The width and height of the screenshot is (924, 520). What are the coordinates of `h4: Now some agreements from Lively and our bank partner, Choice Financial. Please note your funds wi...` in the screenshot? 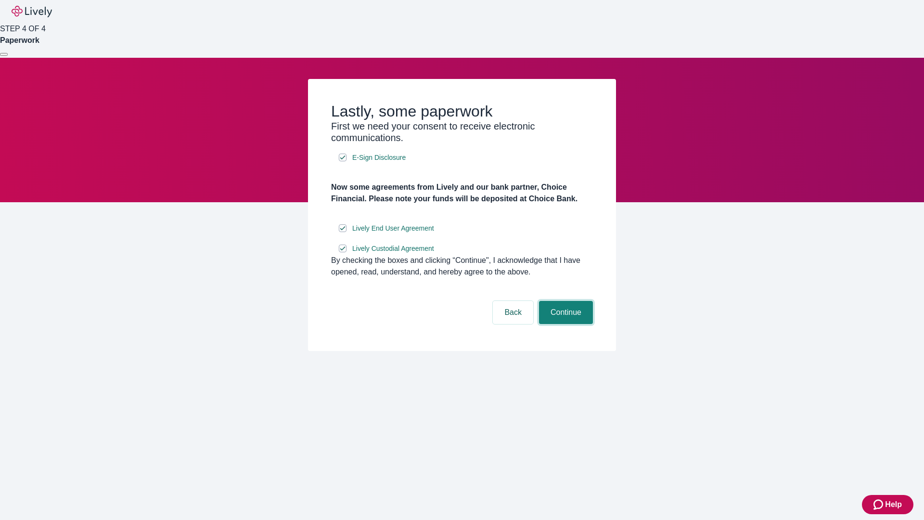 It's located at (462, 193).